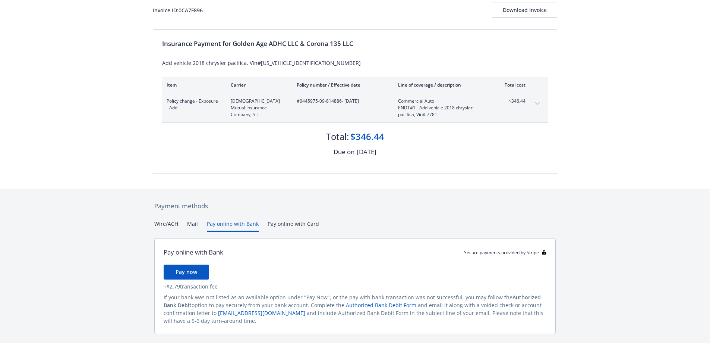 This screenshot has width=710, height=343. I want to click on div: + $2.79 transaction fee, so click(355, 286).